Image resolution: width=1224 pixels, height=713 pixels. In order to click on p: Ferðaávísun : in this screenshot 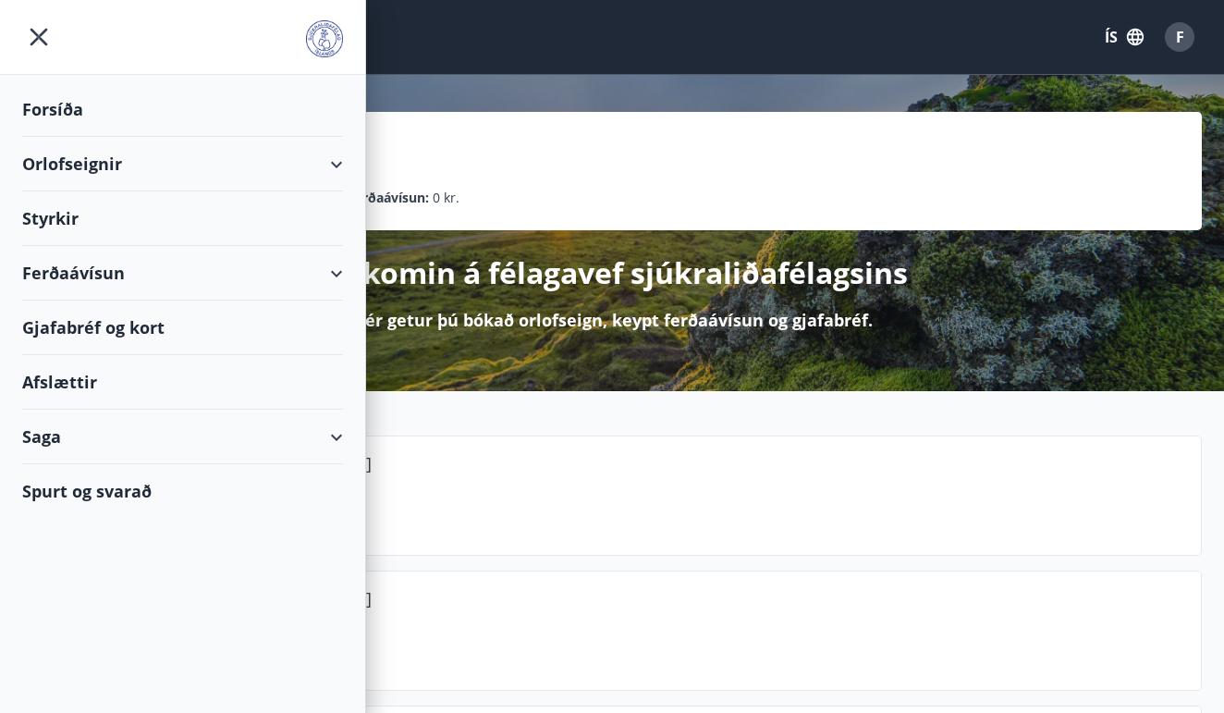, I will do `click(388, 198)`.